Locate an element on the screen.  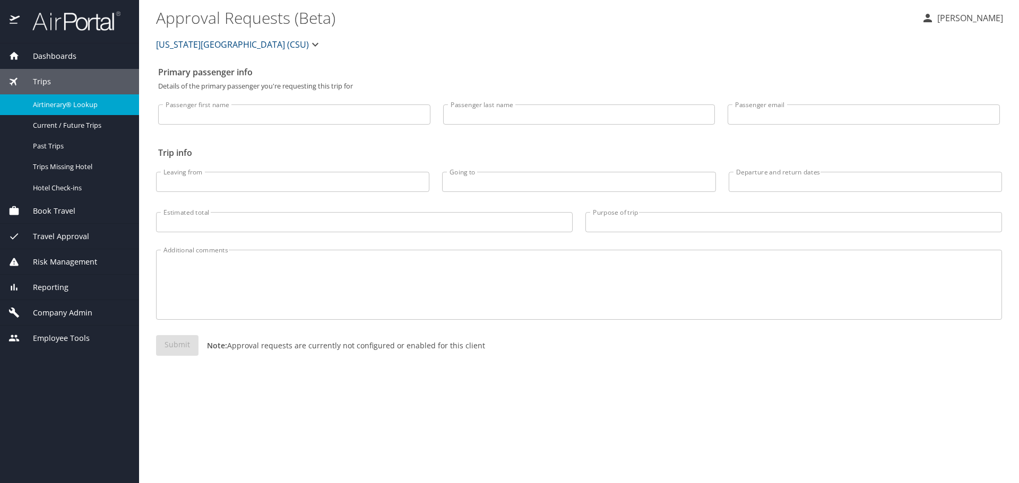
span: Hotel Check-ins is located at coordinates (80, 188).